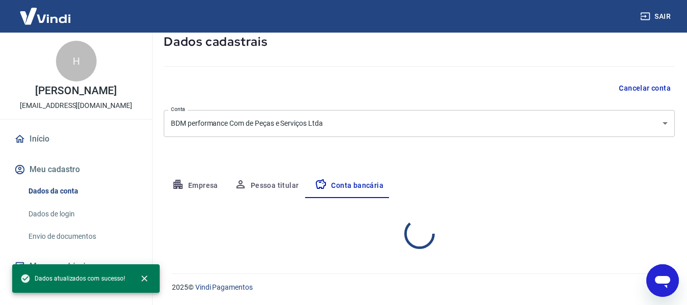  I want to click on button: Meus recebíveis, so click(76, 266).